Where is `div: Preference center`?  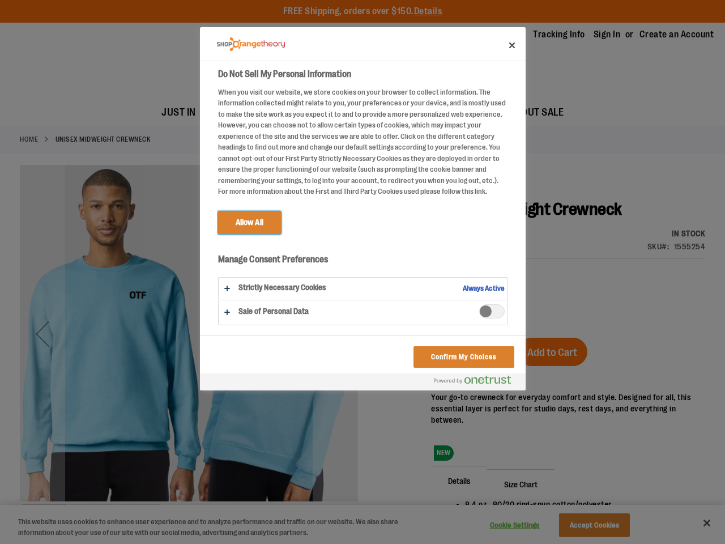
div: Preference center is located at coordinates (363, 209).